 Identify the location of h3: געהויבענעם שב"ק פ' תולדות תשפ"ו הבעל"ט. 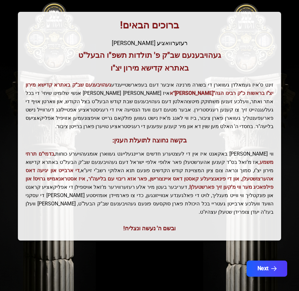
(149, 55).